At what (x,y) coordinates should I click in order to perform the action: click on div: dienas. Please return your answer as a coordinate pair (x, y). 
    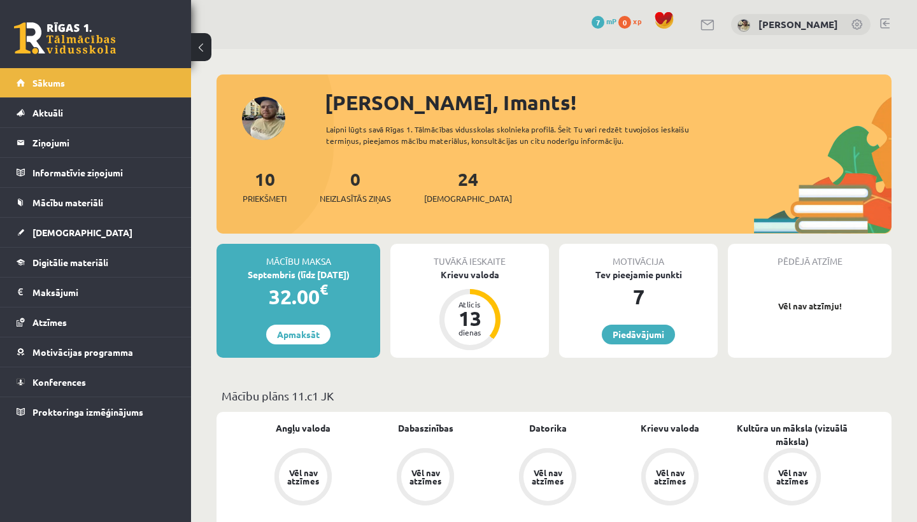
    Looking at the image, I should click on (470, 332).